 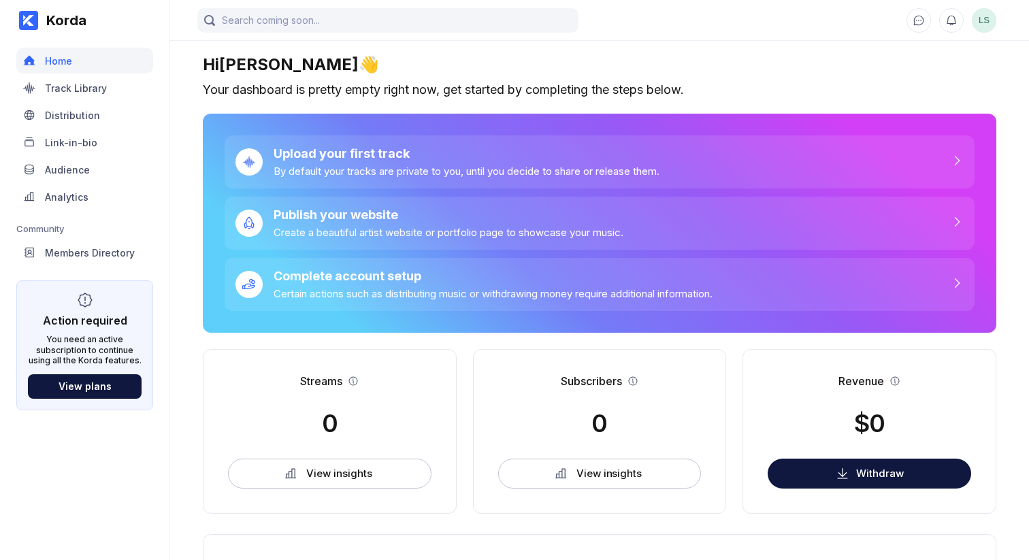 What do you see at coordinates (90, 253) in the screenshot?
I see `div: Members Directory` at bounding box center [90, 253].